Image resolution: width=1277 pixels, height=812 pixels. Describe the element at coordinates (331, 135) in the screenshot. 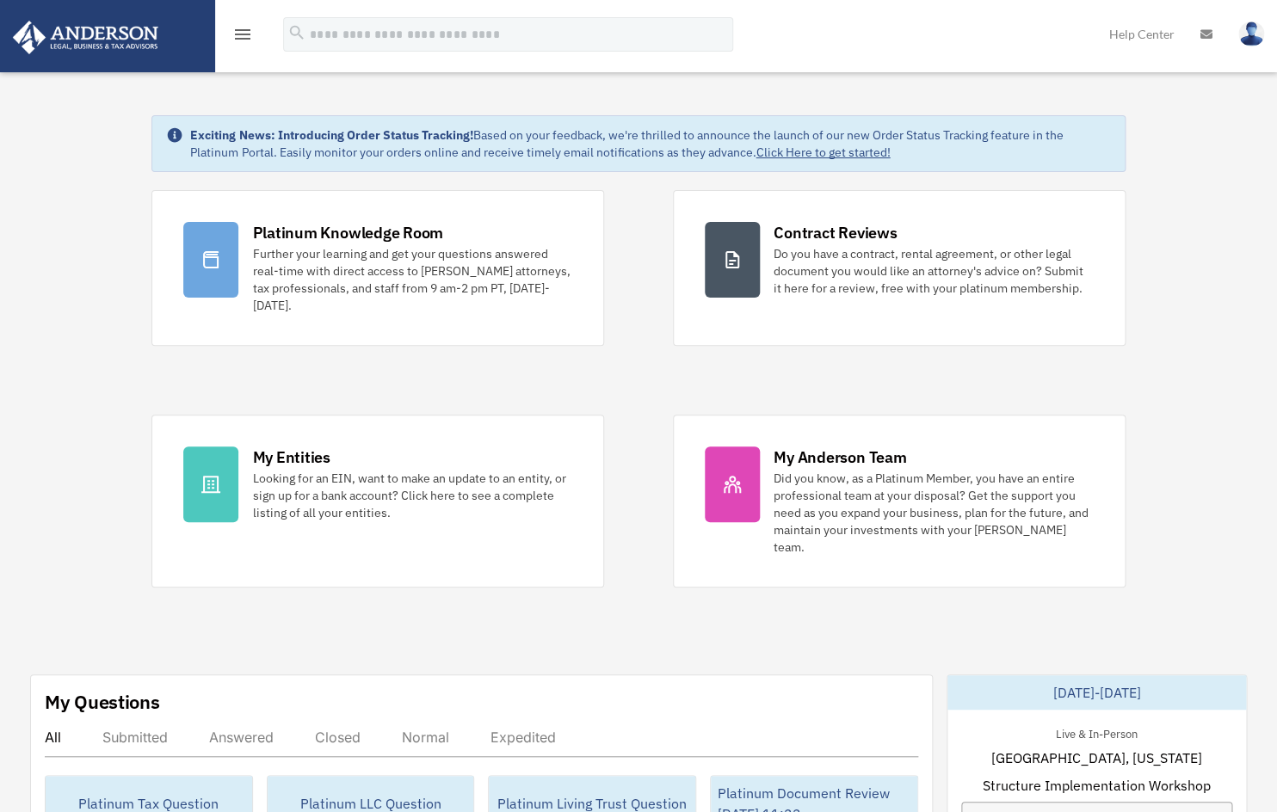

I see `strong: Exciting News: Introducing Order Status Tracking!` at that location.